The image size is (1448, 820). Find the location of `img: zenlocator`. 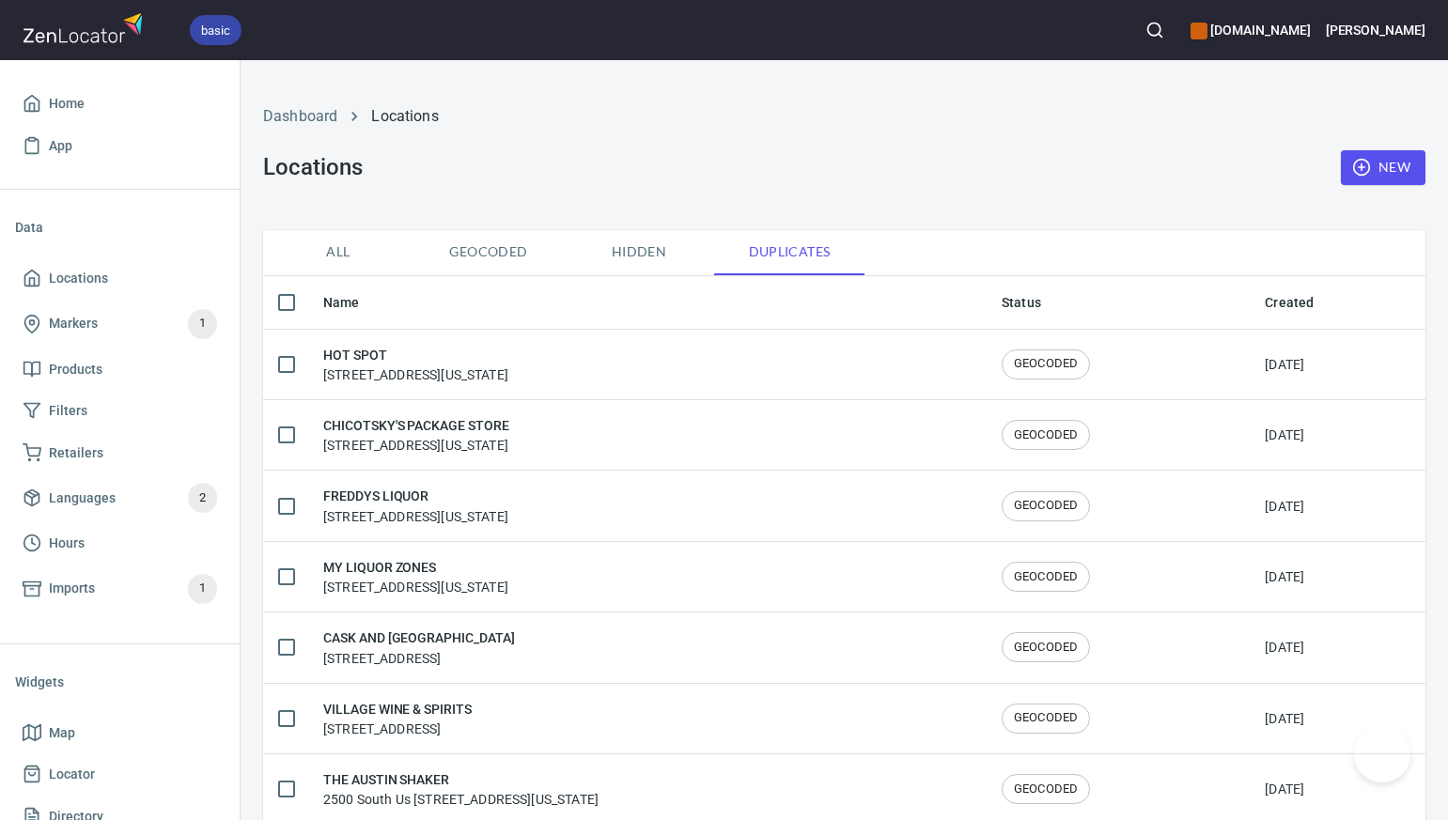

img: zenlocator is located at coordinates (85, 27).